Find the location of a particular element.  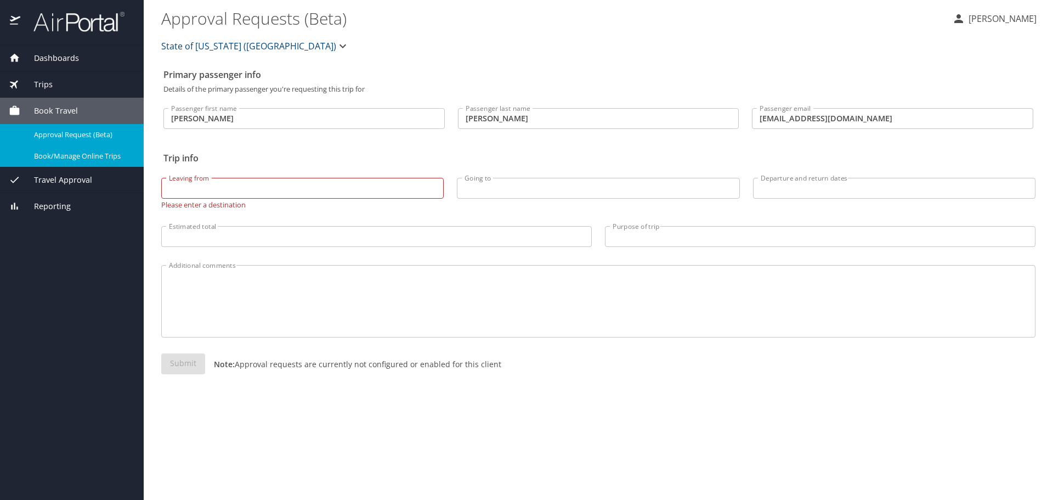

p: Approval requests are currently not configured or enabled for this client is located at coordinates (353, 364).